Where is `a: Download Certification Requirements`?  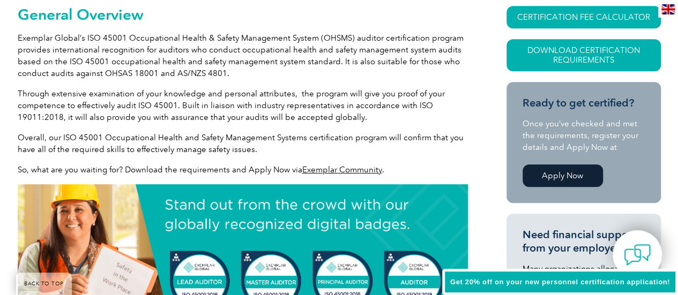 a: Download Certification Requirements is located at coordinates (584, 55).